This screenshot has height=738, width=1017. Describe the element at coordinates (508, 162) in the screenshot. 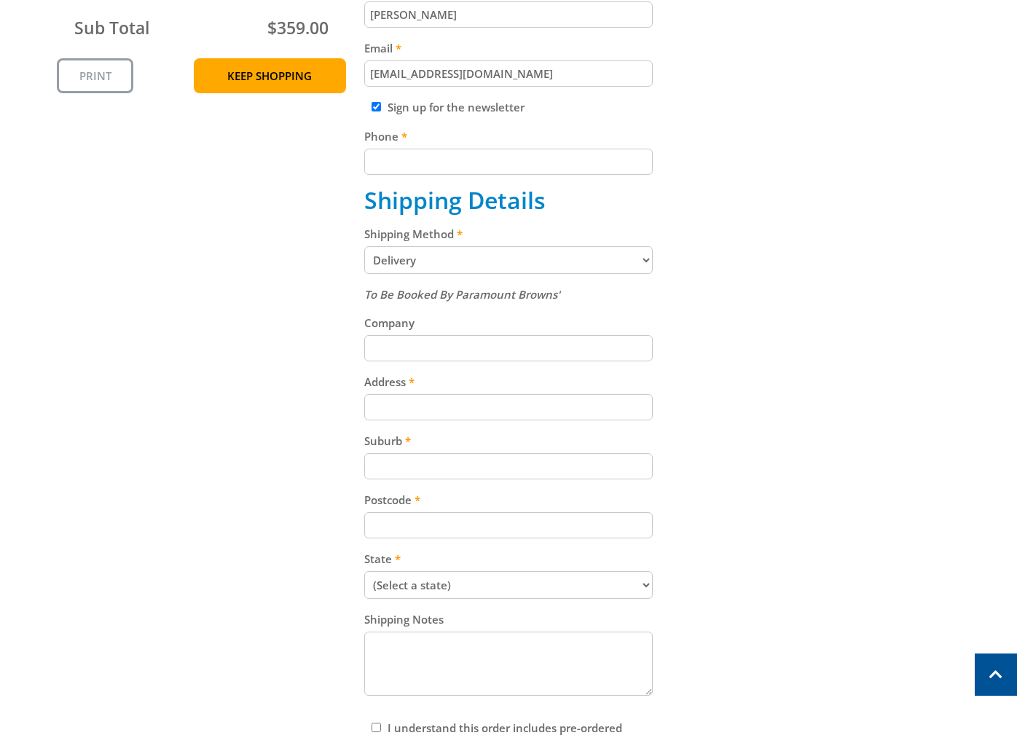

I see `input: Please enter your telephone number.` at that location.